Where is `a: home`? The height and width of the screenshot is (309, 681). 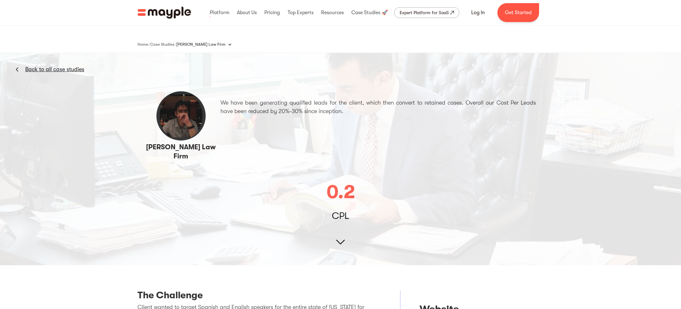 a: home is located at coordinates (164, 13).